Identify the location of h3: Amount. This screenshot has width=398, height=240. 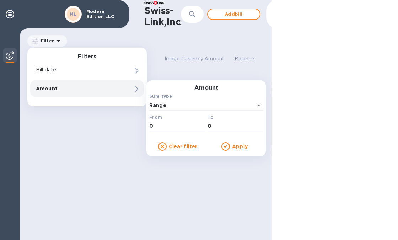
(206, 88).